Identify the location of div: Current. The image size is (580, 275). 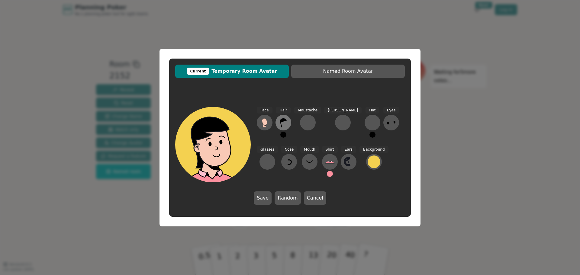
(198, 71).